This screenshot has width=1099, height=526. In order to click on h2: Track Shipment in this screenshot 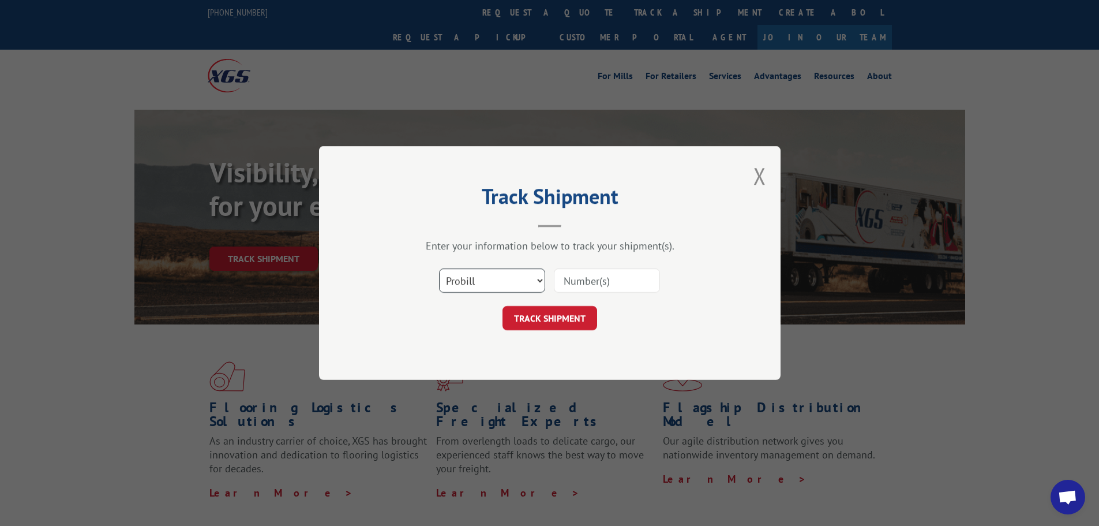, I will do `click(550, 199)`.